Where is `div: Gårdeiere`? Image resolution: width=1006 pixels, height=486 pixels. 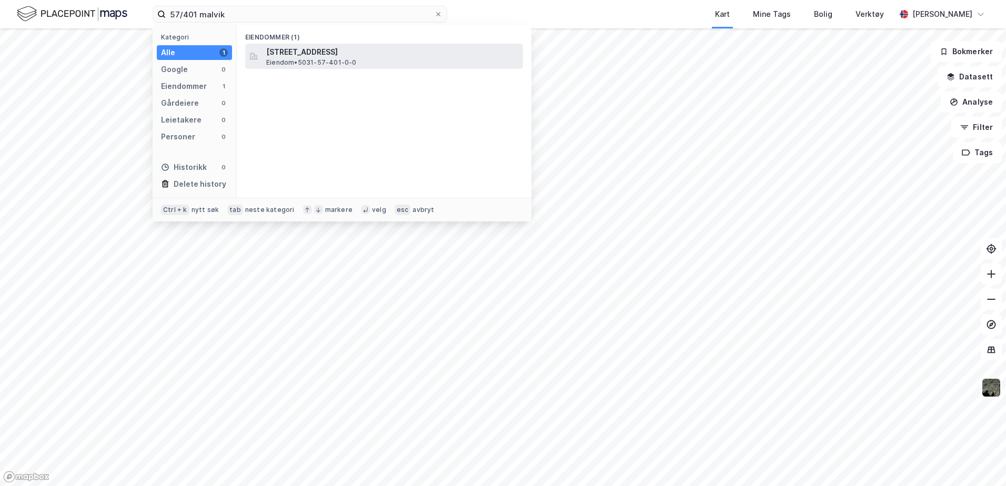 div: Gårdeiere is located at coordinates (180, 103).